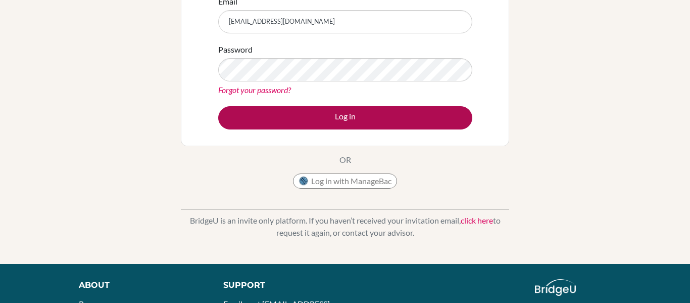 This screenshot has width=690, height=303. Describe the element at coordinates (279, 285) in the screenshot. I see `div: Support` at that location.